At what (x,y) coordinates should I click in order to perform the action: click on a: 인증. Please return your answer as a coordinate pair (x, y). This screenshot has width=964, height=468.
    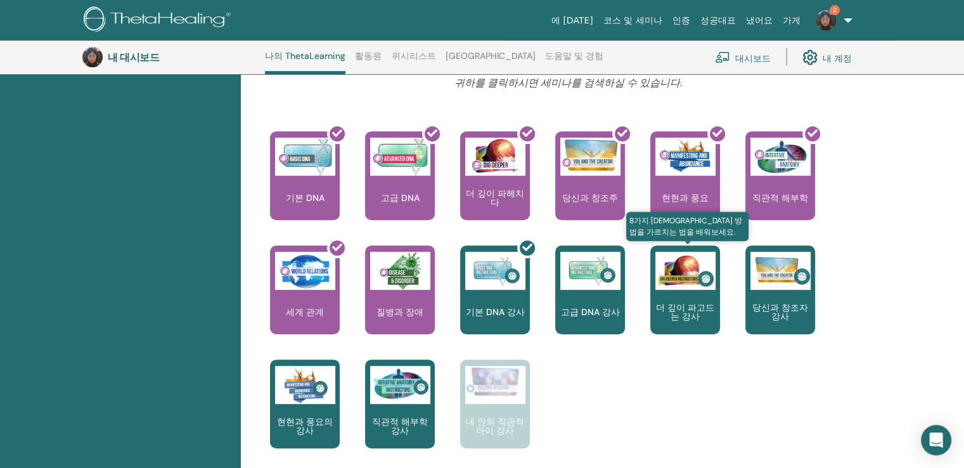
    Looking at the image, I should click on (681, 20).